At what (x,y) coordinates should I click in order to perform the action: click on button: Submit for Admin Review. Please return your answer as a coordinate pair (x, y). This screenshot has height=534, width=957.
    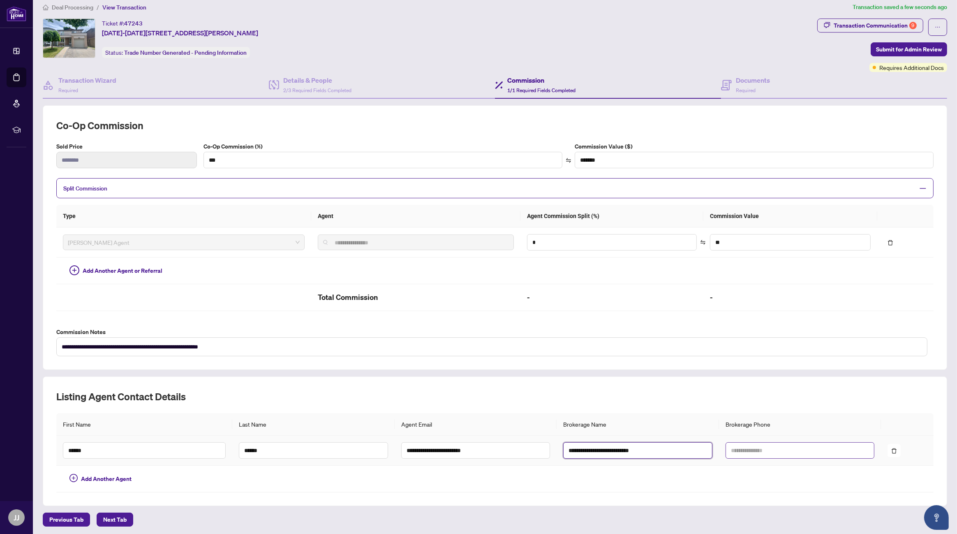
    Looking at the image, I should click on (909, 49).